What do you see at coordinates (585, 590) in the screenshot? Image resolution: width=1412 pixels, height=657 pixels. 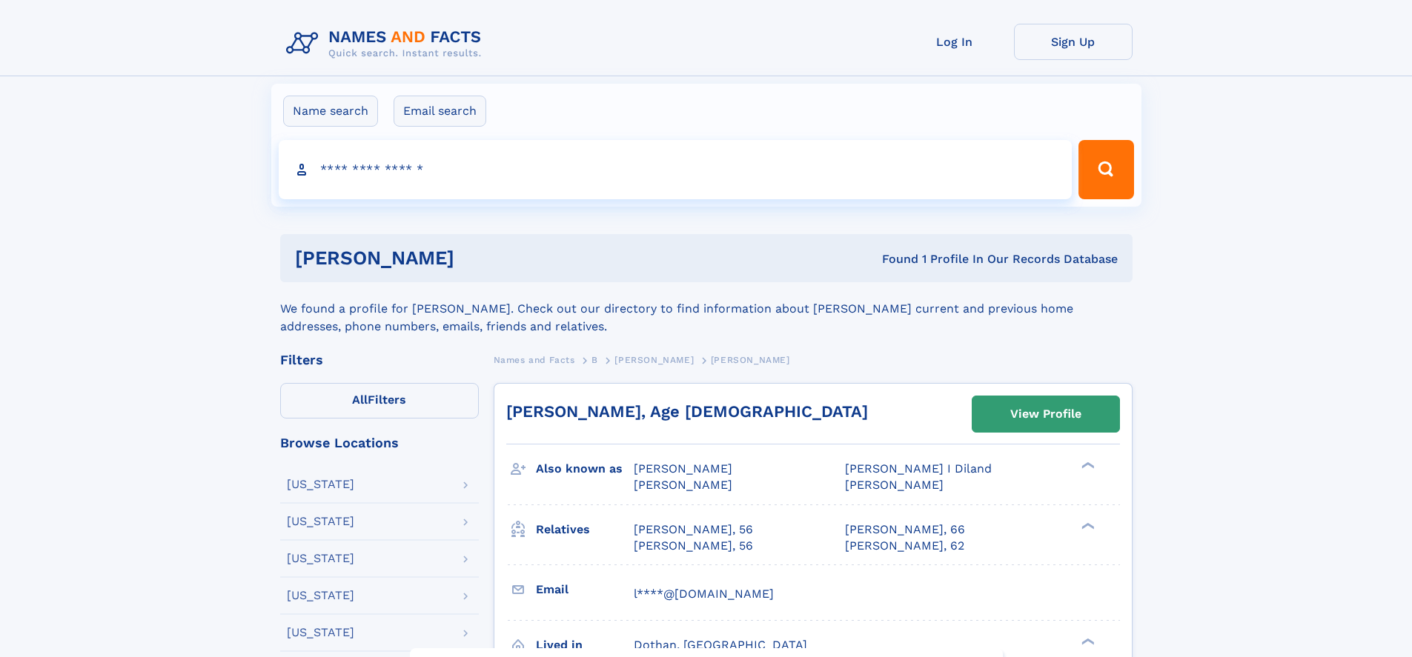 I see `h3: Email` at bounding box center [585, 590].